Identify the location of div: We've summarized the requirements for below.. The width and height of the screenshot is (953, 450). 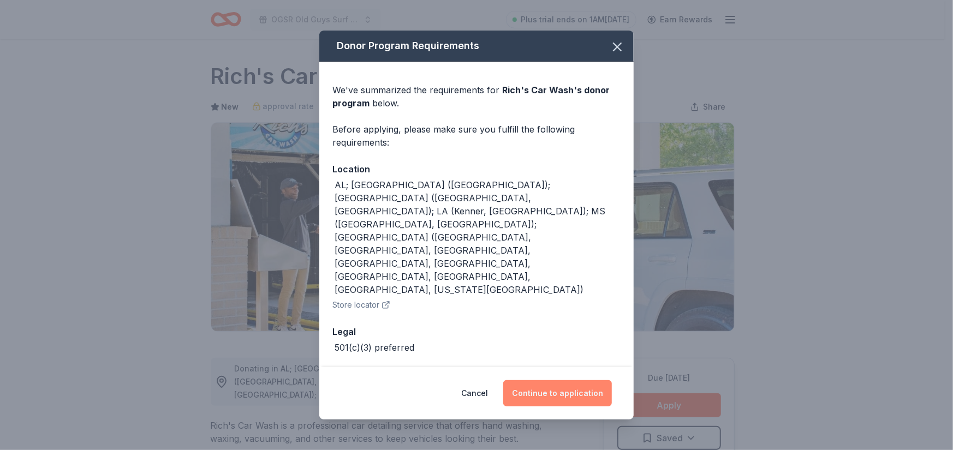
(476, 97).